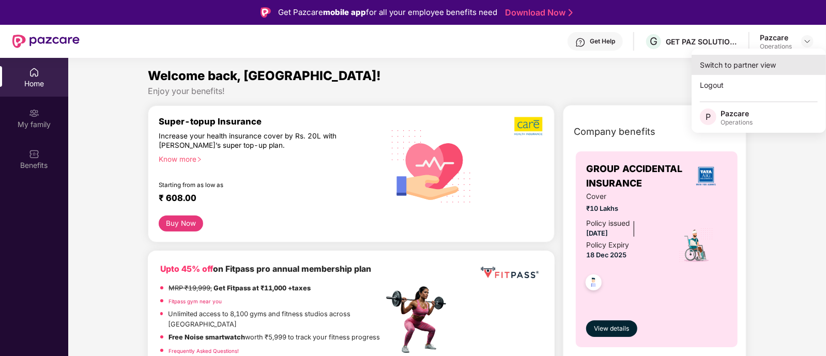  What do you see at coordinates (46, 41) in the screenshot?
I see `img: New Pazcare Logo` at bounding box center [46, 41].